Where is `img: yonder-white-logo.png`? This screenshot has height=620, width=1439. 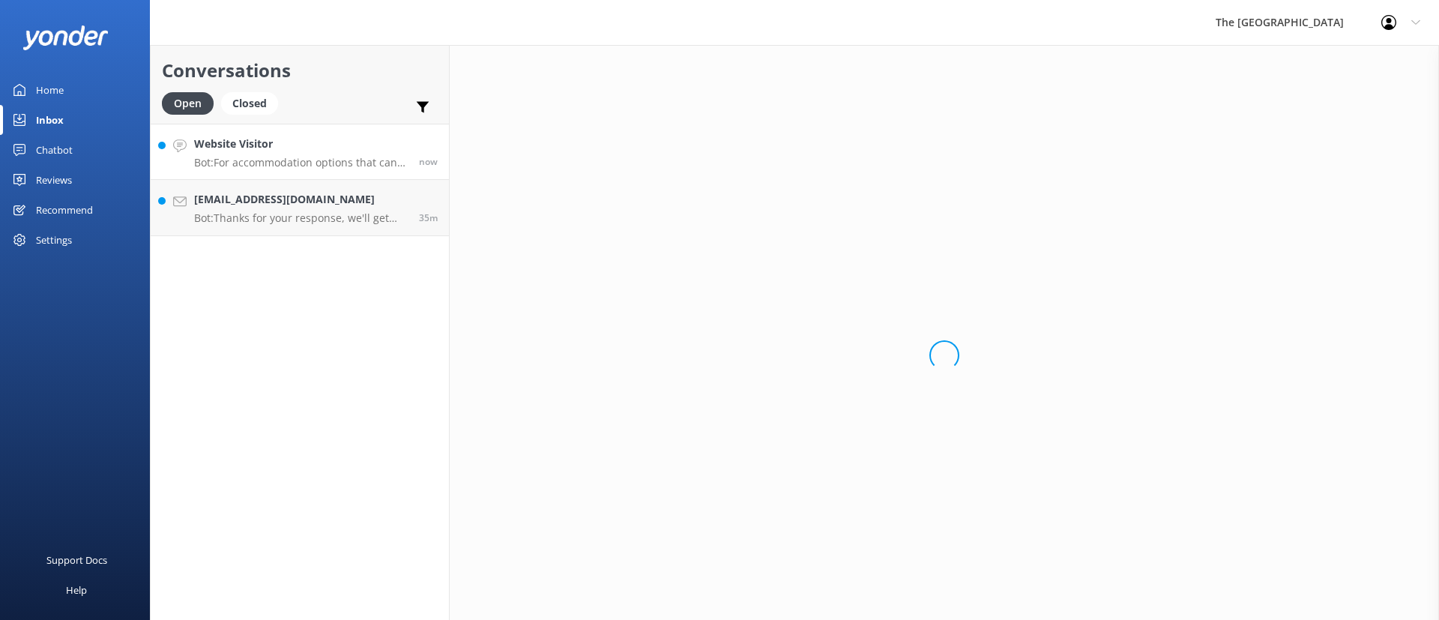
img: yonder-white-logo.png is located at coordinates (65, 37).